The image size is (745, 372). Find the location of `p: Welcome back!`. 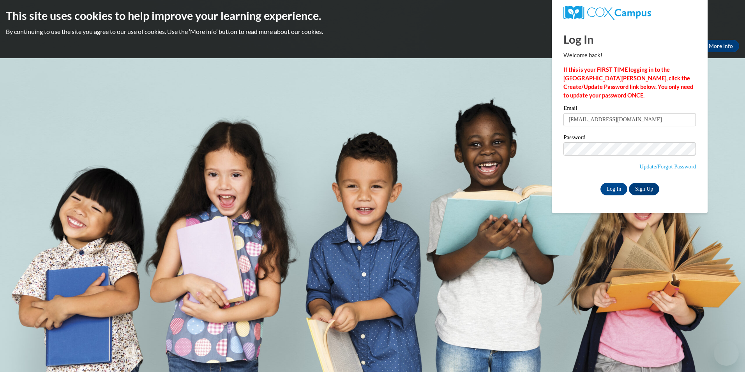

p: Welcome back! is located at coordinates (629, 55).